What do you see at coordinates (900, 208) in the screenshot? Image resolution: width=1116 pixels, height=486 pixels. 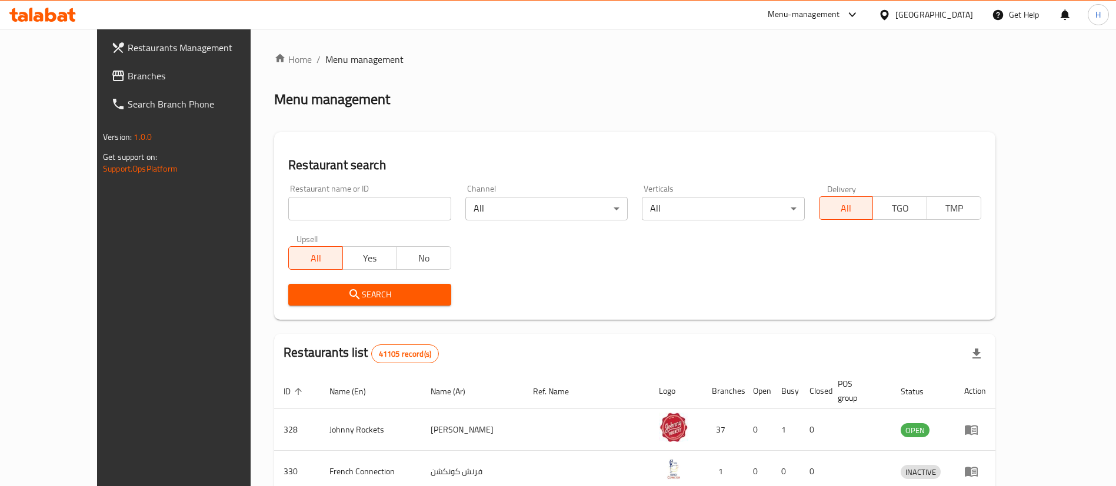 I see `span: TGO` at bounding box center [900, 208].